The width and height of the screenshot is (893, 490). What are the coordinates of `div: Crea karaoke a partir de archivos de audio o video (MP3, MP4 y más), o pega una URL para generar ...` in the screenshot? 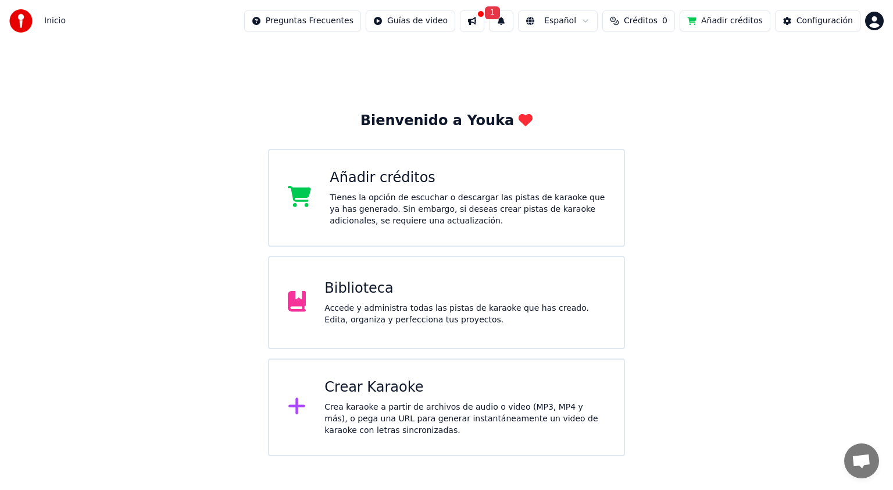 It's located at (465, 419).